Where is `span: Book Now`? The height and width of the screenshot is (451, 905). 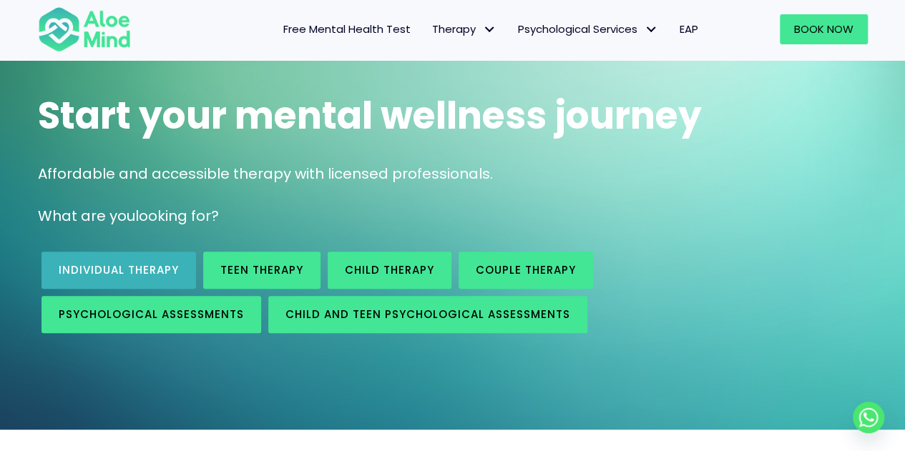 span: Book Now is located at coordinates (823, 29).